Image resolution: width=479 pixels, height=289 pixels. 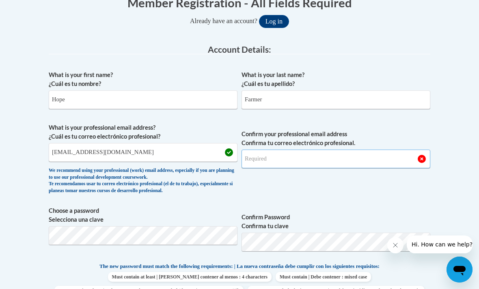 I want to click on span: Already have an account?, so click(x=224, y=21).